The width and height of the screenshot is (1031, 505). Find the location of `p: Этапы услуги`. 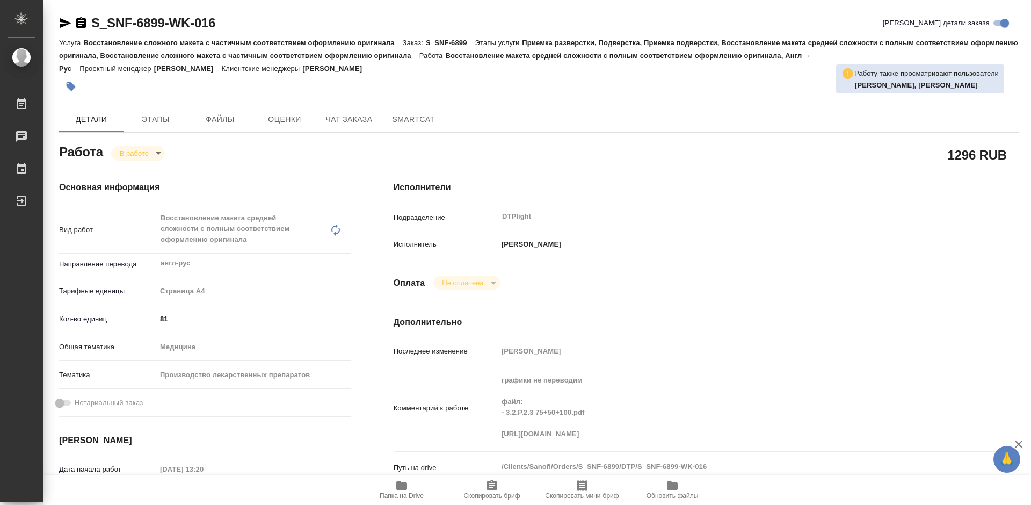

p: Этапы услуги is located at coordinates (499, 42).